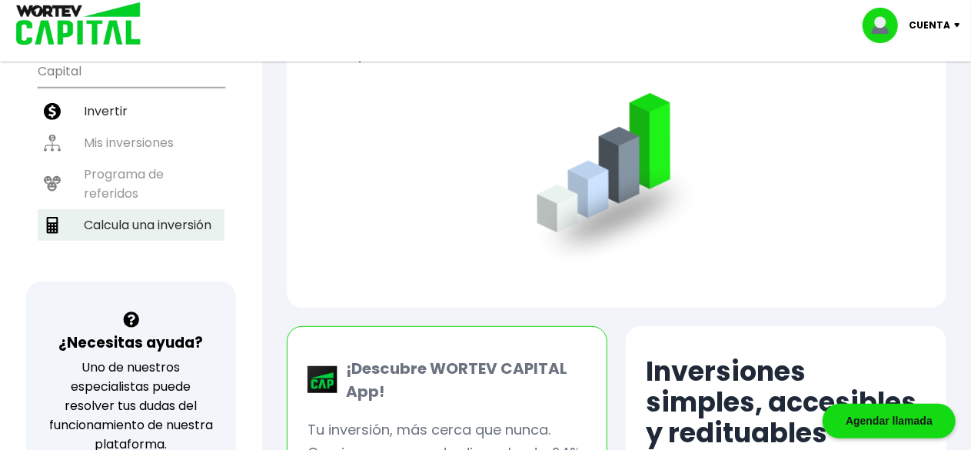 The image size is (971, 450). What do you see at coordinates (462, 380) in the screenshot?
I see `p: ¡Descubre WORTEV CAPITAL App!` at bounding box center [462, 380].